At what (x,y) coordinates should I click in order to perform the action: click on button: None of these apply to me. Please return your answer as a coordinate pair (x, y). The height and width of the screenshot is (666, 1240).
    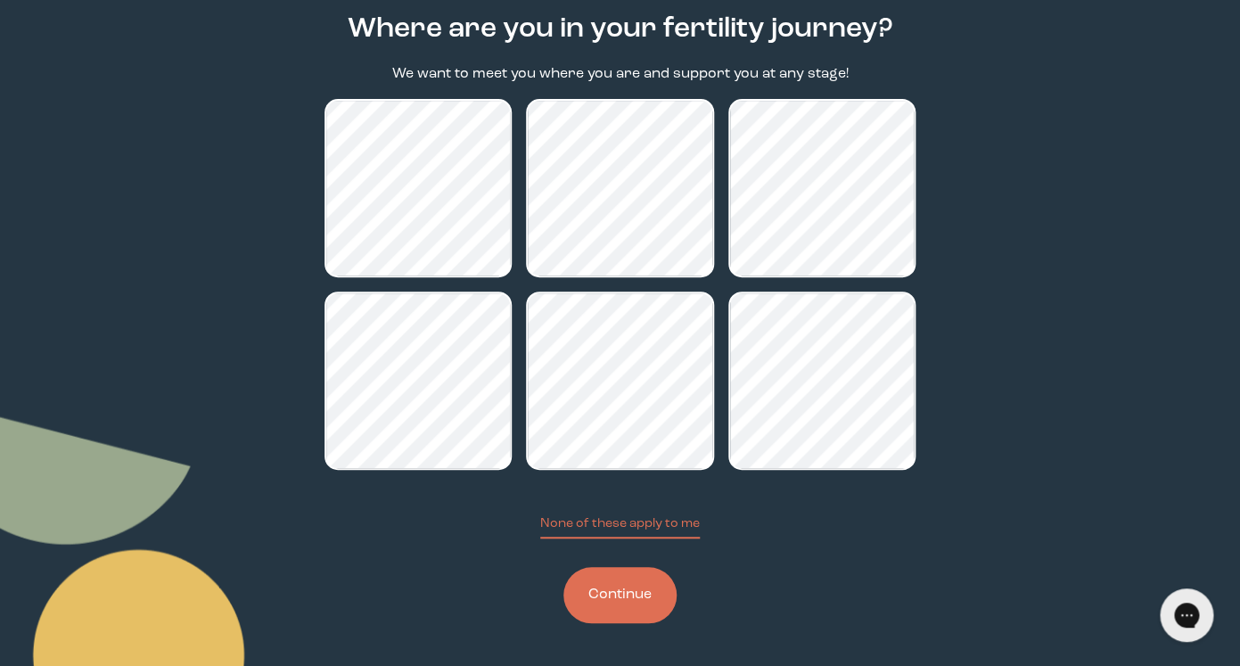
    Looking at the image, I should click on (620, 526).